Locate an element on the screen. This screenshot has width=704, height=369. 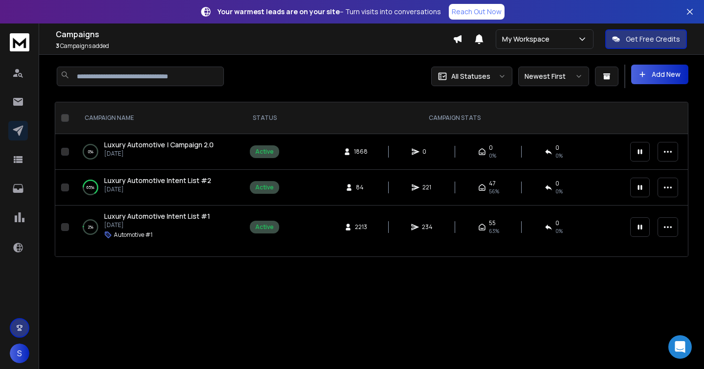
span: 2213 is located at coordinates (361, 227).